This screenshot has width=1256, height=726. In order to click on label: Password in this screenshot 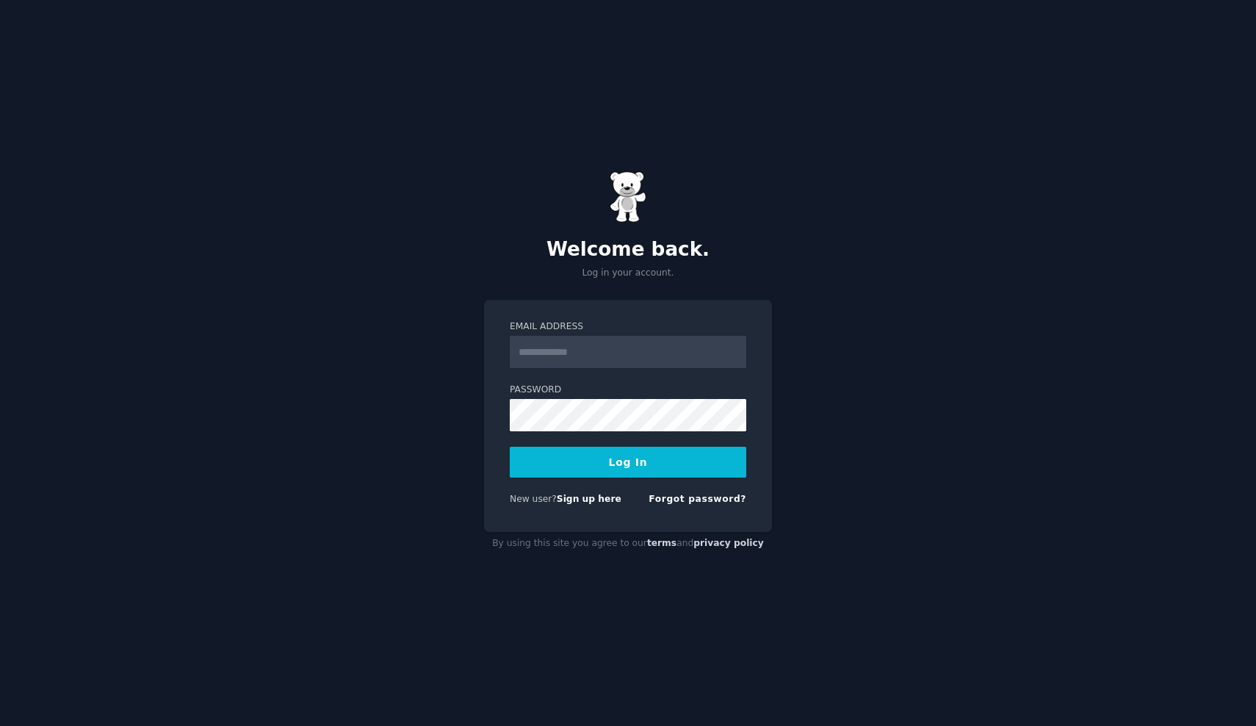, I will do `click(628, 390)`.